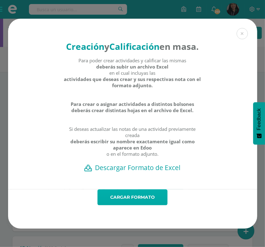 The width and height of the screenshot is (265, 247). What do you see at coordinates (132, 197) in the screenshot?
I see `a: Cargar formato` at bounding box center [132, 197].